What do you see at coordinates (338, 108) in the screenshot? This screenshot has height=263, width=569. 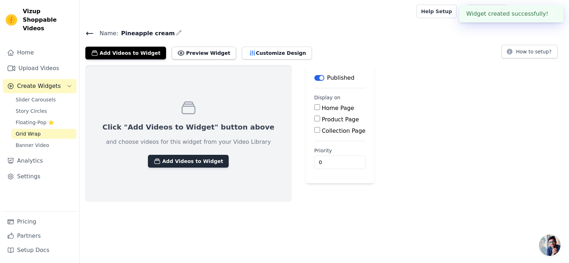 I see `label: Home Page` at bounding box center [338, 108].